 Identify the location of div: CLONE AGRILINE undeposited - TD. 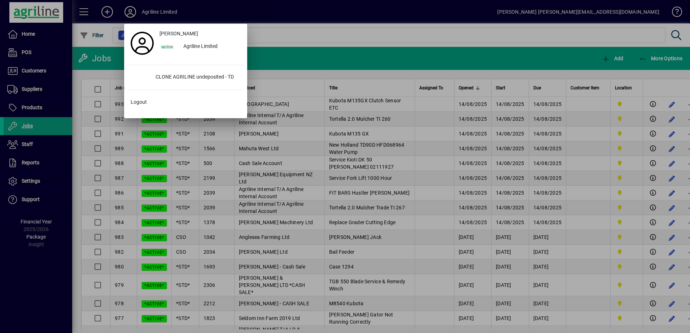
(197, 78).